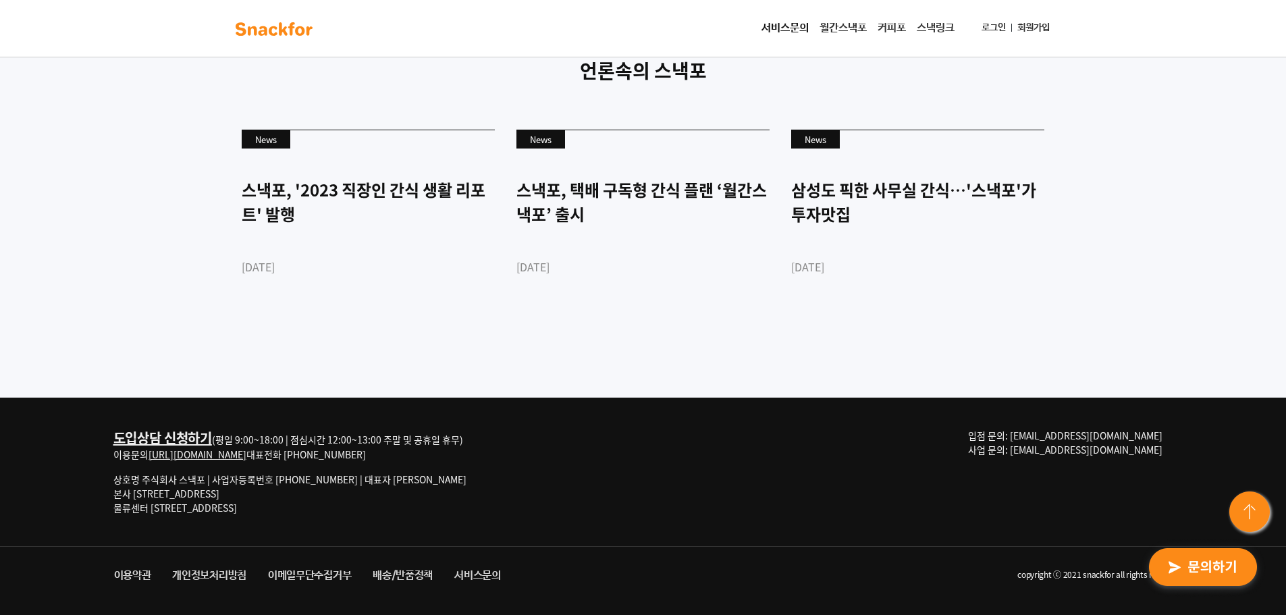  What do you see at coordinates (643, 202) in the screenshot?
I see `div: 스낵포, 택배 구독형 간식 플랜 ‘월간스낵포’ 출시` at bounding box center [643, 202].